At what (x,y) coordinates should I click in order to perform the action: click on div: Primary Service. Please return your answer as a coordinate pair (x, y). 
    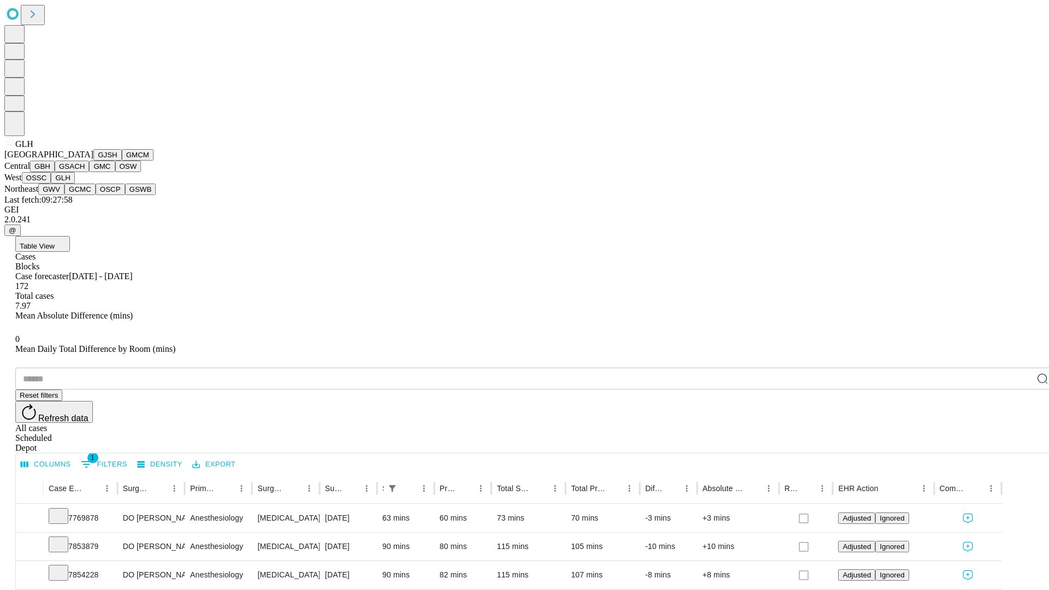
    Looking at the image, I should click on (204, 489).